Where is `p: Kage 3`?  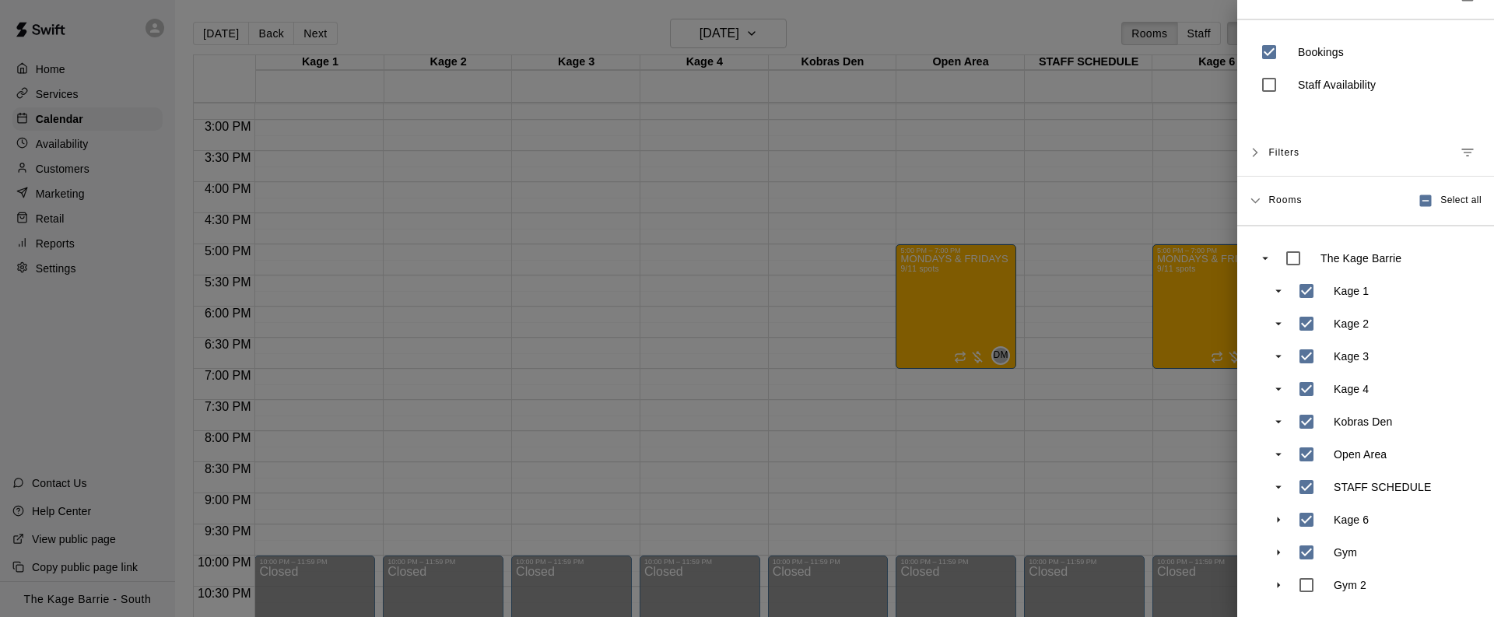 p: Kage 3 is located at coordinates (1351, 356).